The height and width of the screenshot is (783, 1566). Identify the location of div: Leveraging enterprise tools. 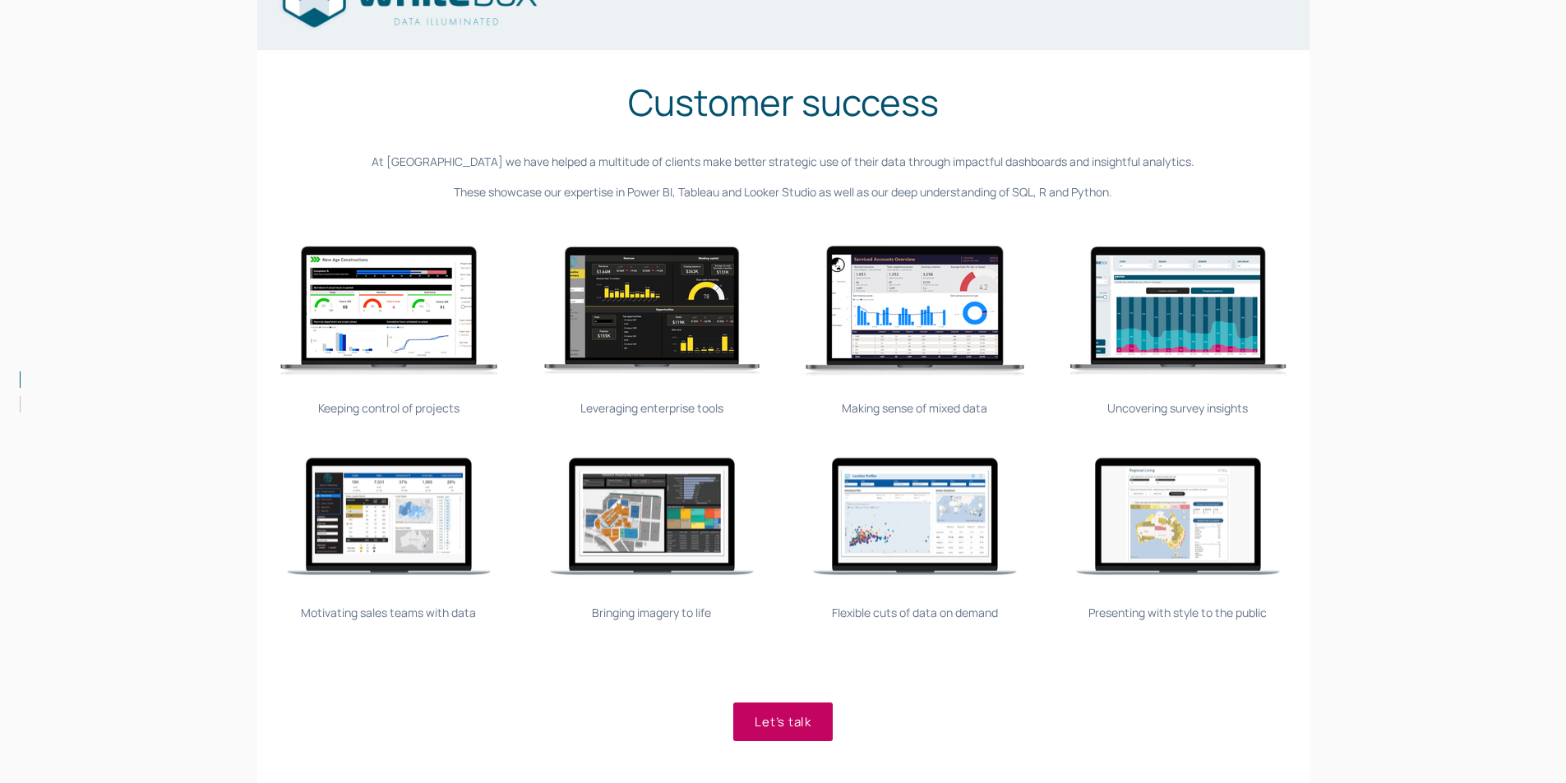
(652, 408).